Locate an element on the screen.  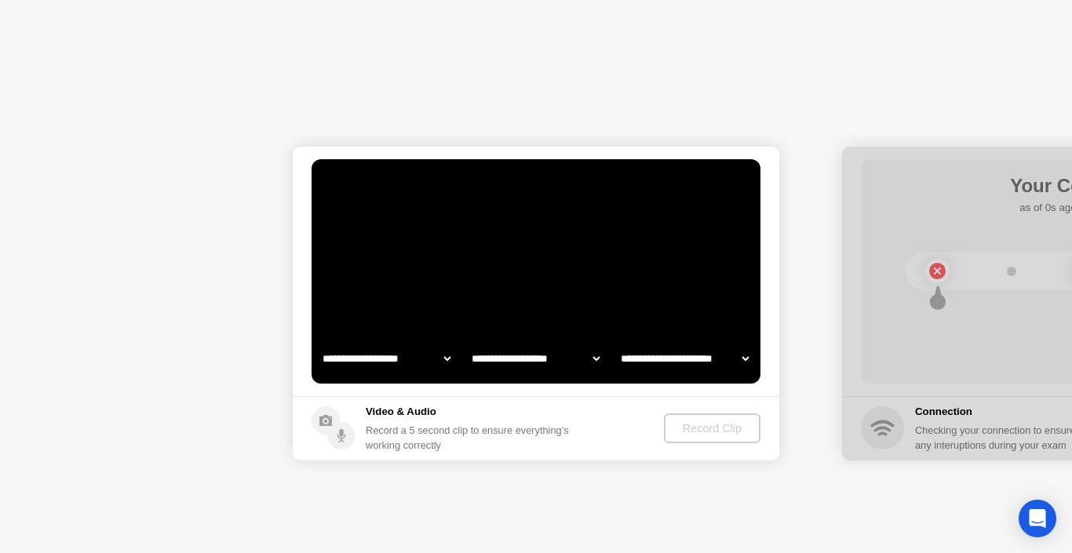
div: Record Clip is located at coordinates (712, 428).